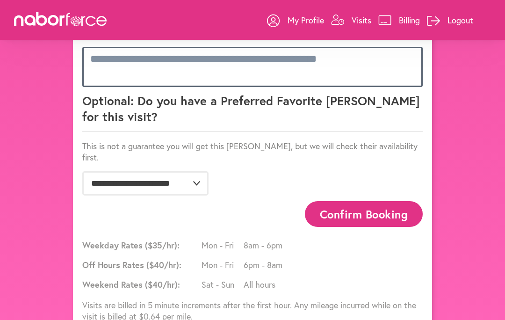 This screenshot has width=505, height=320. What do you see at coordinates (364, 214) in the screenshot?
I see `button: Confirm Booking` at bounding box center [364, 214].